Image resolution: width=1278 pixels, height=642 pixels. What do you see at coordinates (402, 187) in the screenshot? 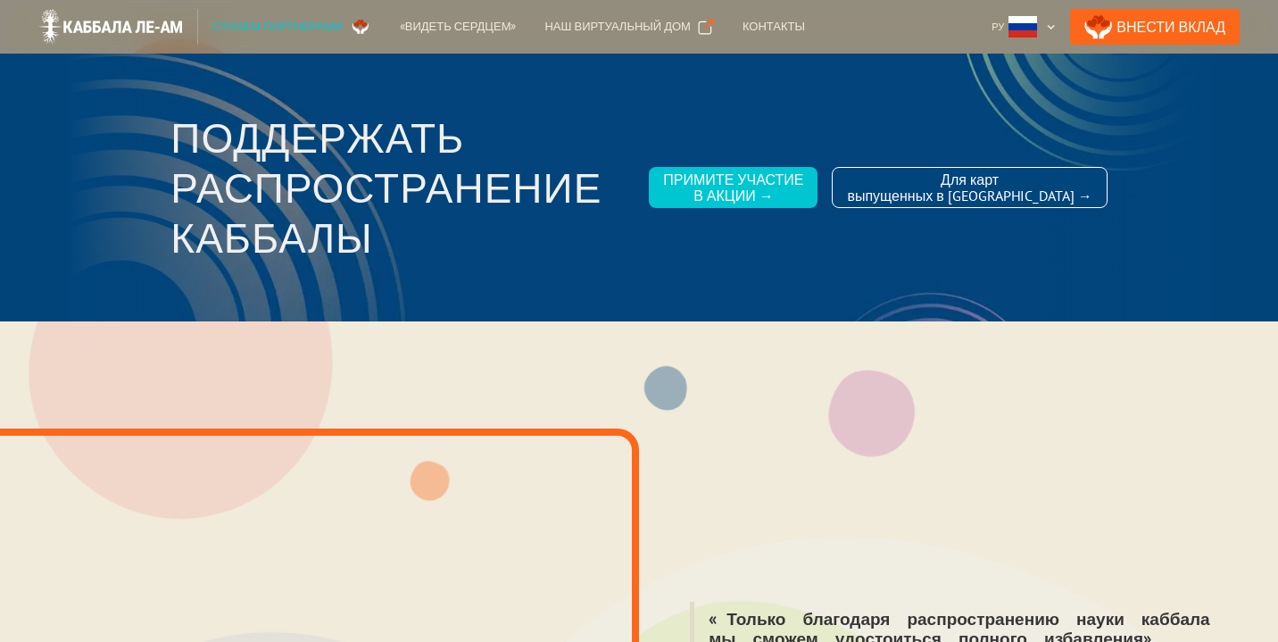
I see `h3: Поддержать распространение каббалы` at bounding box center [402, 187].